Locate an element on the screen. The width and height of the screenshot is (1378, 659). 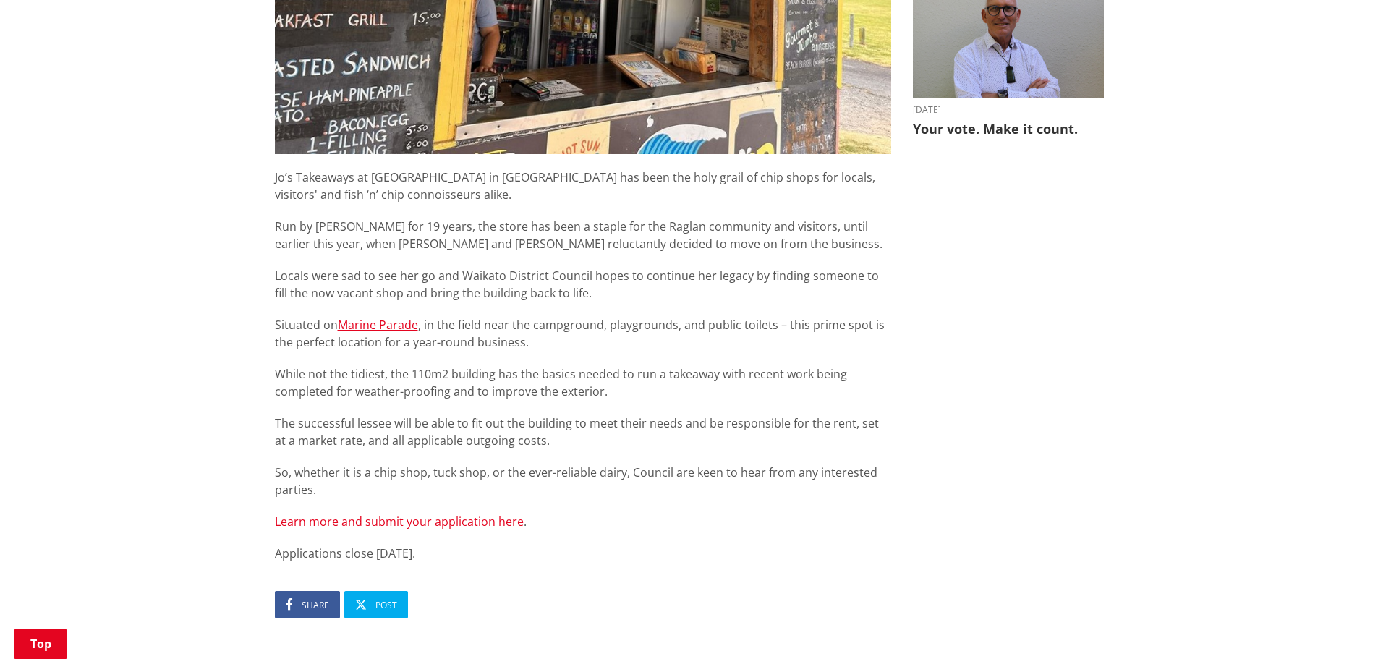
a: Share is located at coordinates (308, 605).